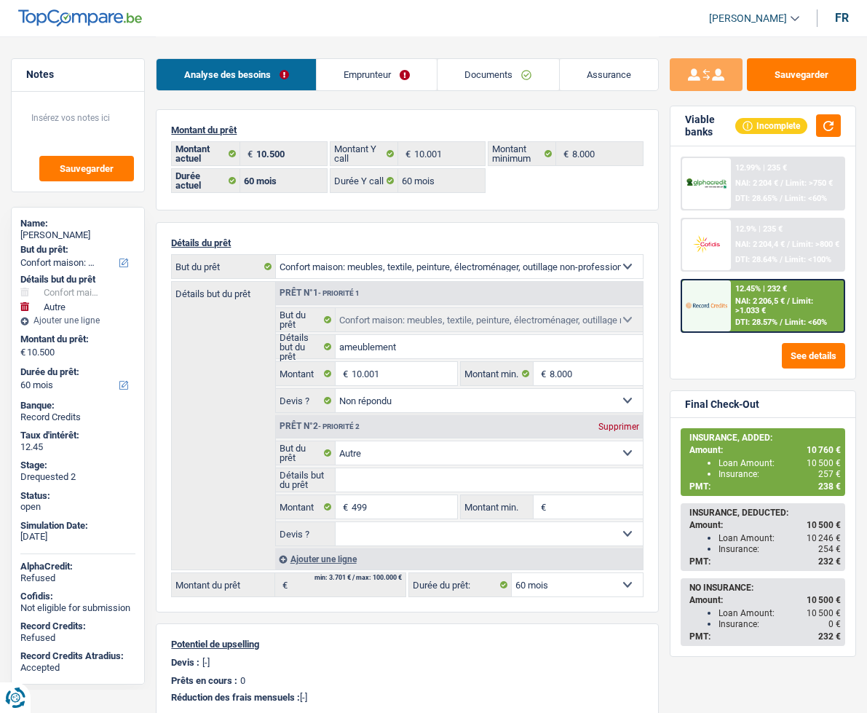 Image resolution: width=867 pixels, height=713 pixels. Describe the element at coordinates (765, 450) in the screenshot. I see `div: Amount:` at that location.